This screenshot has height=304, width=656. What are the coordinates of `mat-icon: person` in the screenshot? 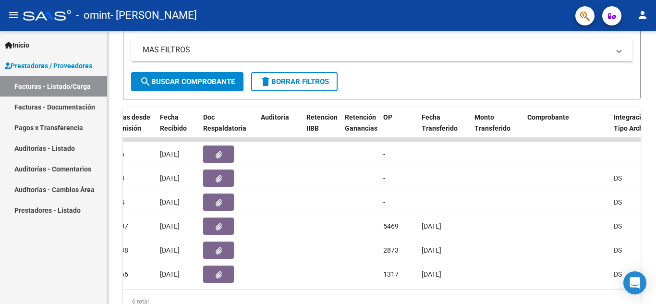 It's located at (643, 15).